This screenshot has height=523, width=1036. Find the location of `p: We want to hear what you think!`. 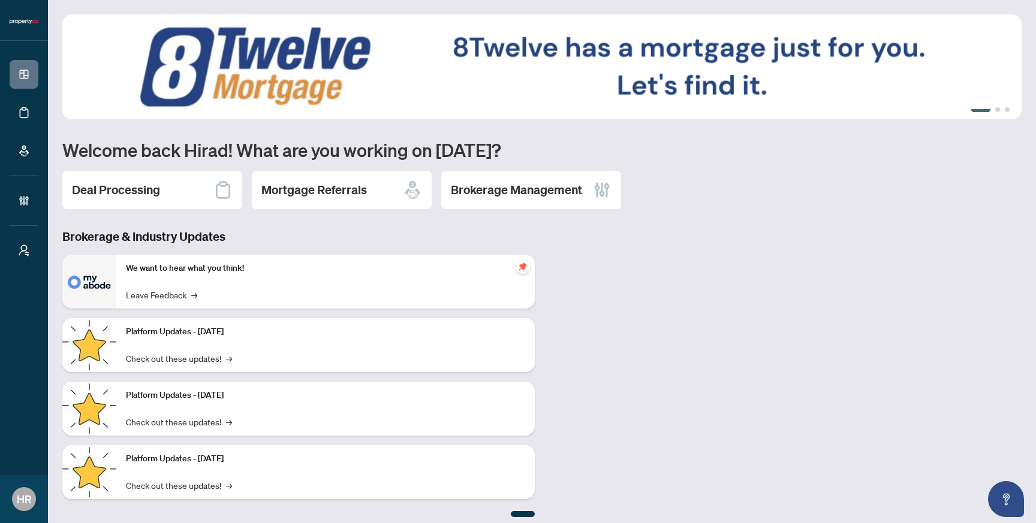

p: We want to hear what you think! is located at coordinates (326, 269).